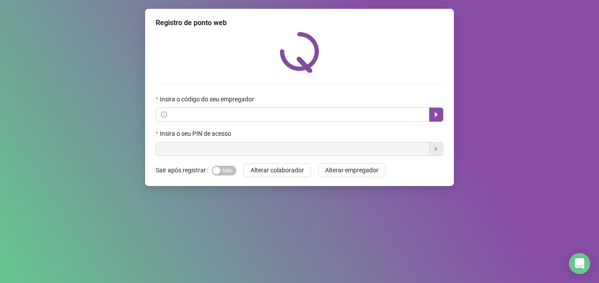  What do you see at coordinates (208, 99) in the screenshot?
I see `label: Insira o código do seu empregador` at bounding box center [208, 99].